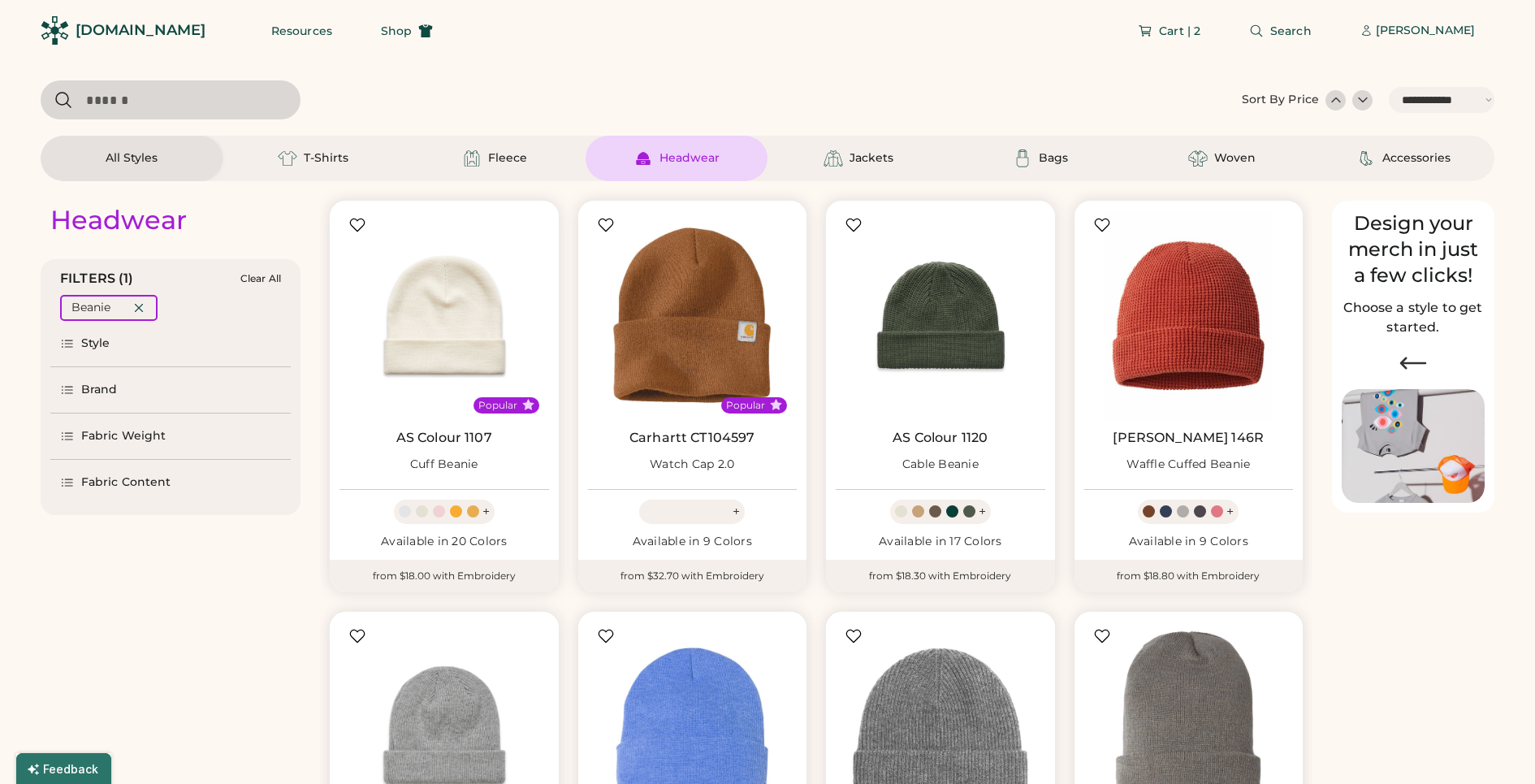 Image resolution: width=1535 pixels, height=784 pixels. I want to click on img: Accessories Icon, so click(1366, 158).